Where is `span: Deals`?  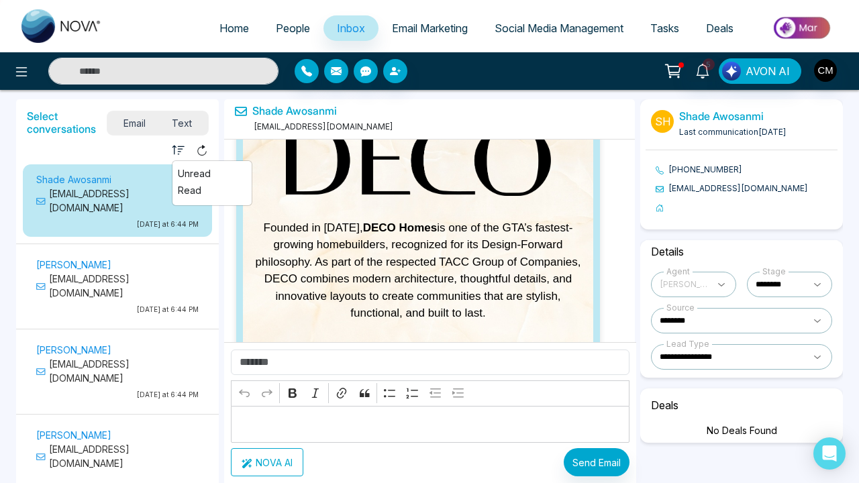 span: Deals is located at coordinates (719, 28).